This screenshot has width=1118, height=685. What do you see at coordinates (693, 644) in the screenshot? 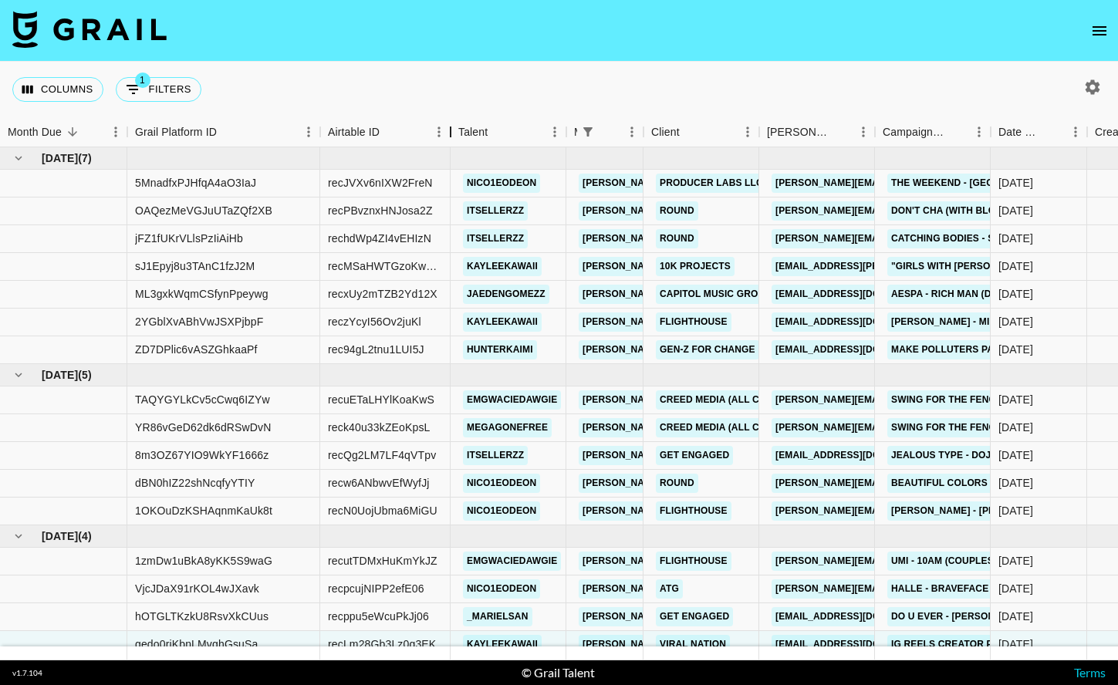
I see `a: Viral Nation` at bounding box center [693, 644].